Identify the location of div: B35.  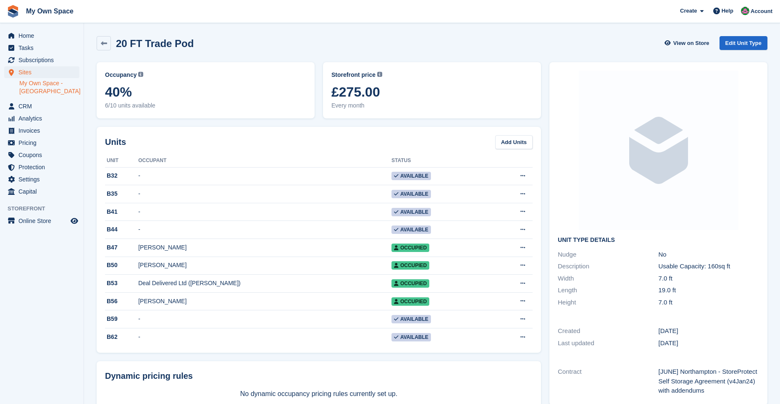
(121, 194).